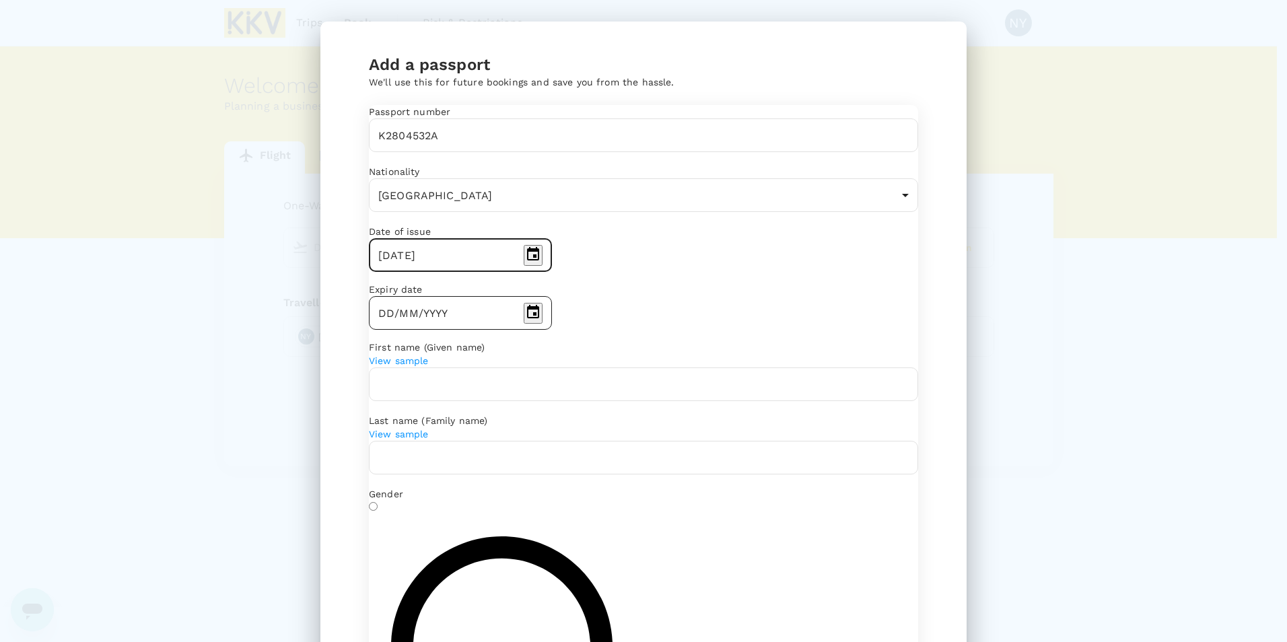 The width and height of the screenshot is (1287, 642). Describe the element at coordinates (643, 231) in the screenshot. I see `div: Date of issue` at that location.